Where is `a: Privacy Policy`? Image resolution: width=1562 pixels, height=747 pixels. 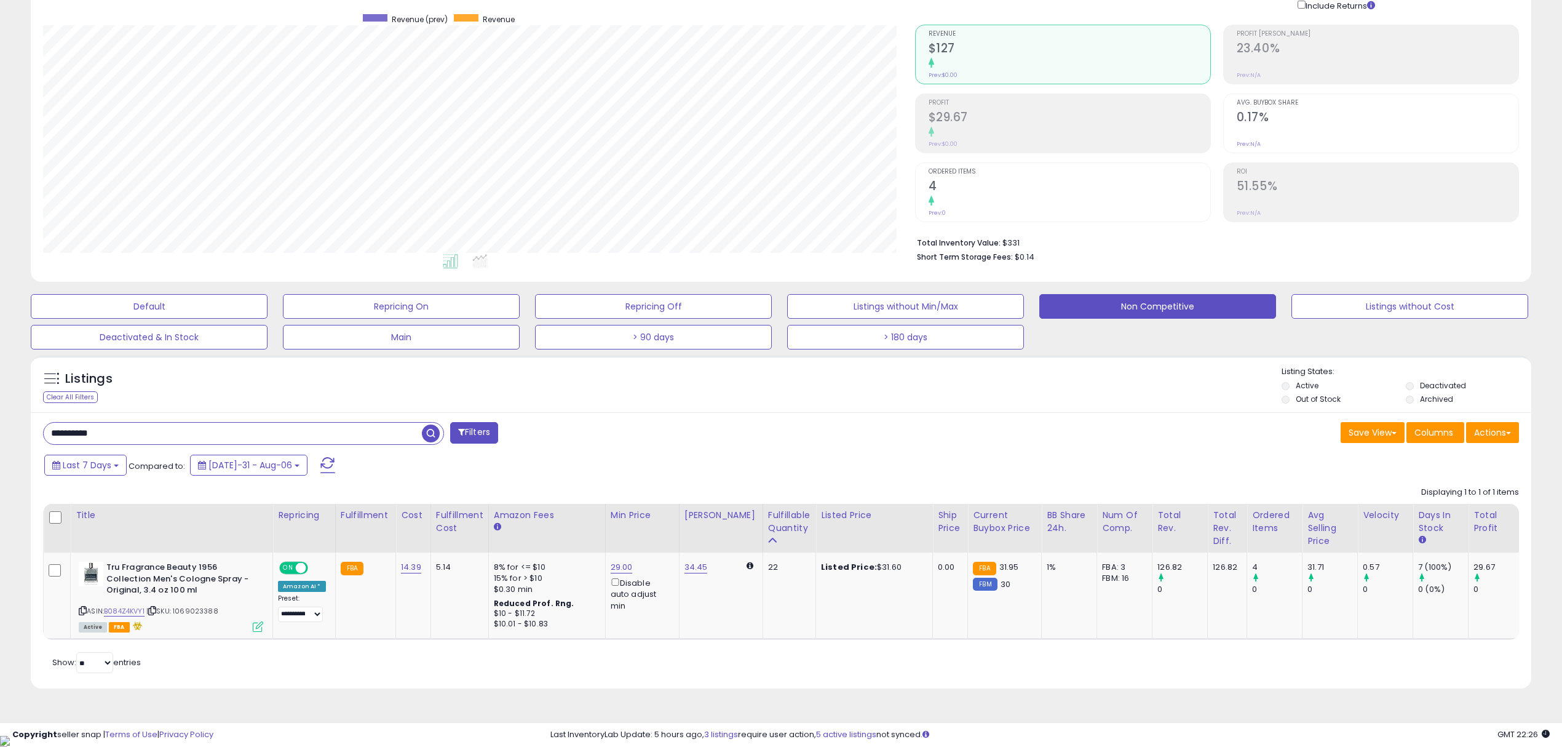 a: Privacy Policy is located at coordinates (186, 734).